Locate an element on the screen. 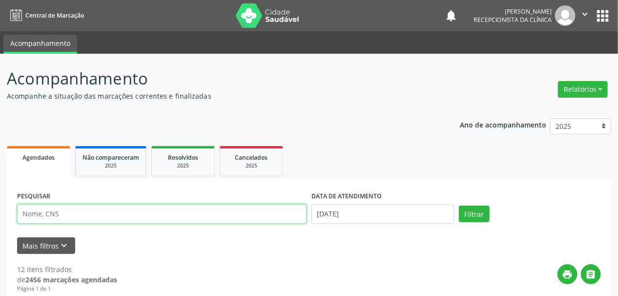 This screenshot has width=618, height=296. img: img is located at coordinates (566, 16).